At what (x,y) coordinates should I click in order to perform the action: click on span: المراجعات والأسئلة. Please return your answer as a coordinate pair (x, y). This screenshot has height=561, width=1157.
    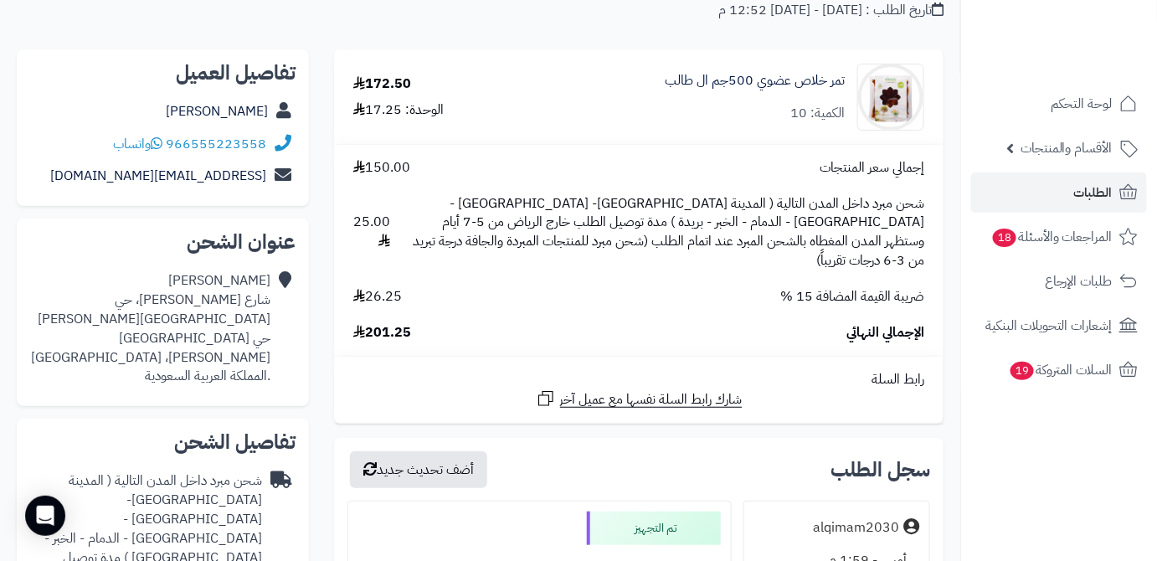
    Looking at the image, I should click on (1051, 237).